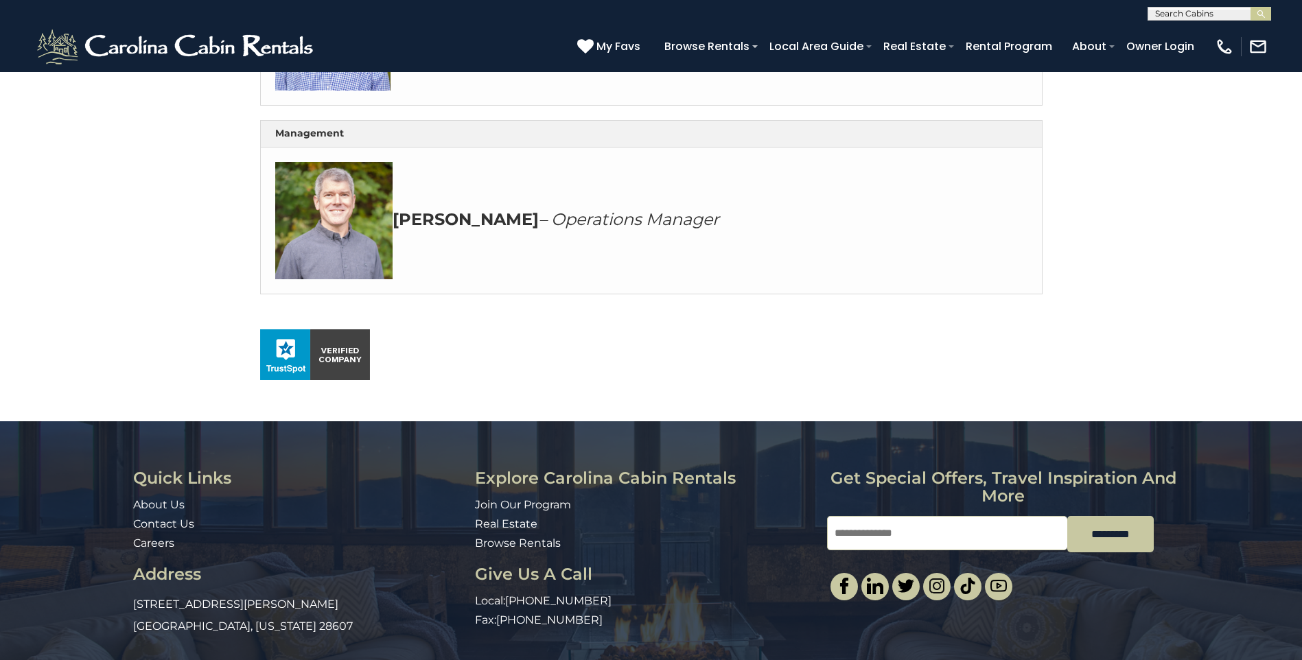 The image size is (1302, 660). I want to click on a: About, so click(1089, 46).